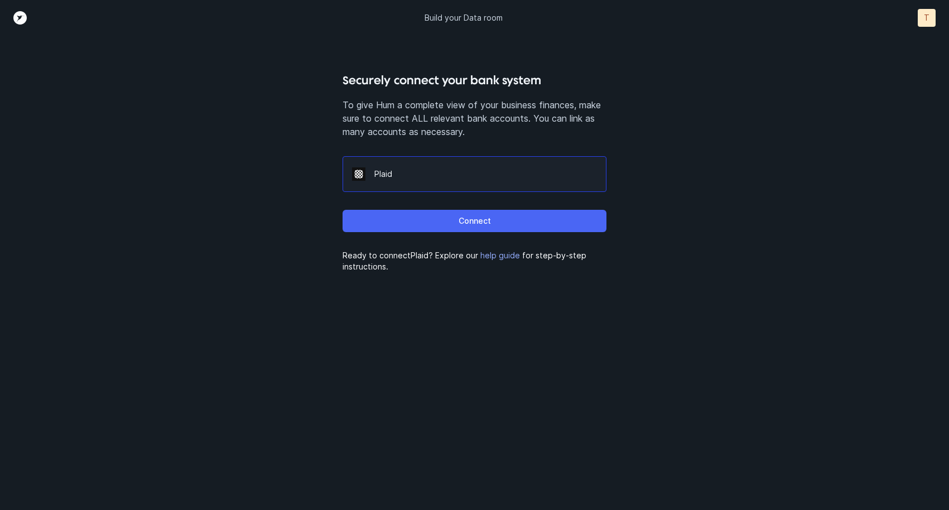 This screenshot has height=510, width=949. I want to click on p: Ready to connect Plaid ? Explore our for step-by-step instructions., so click(474, 261).